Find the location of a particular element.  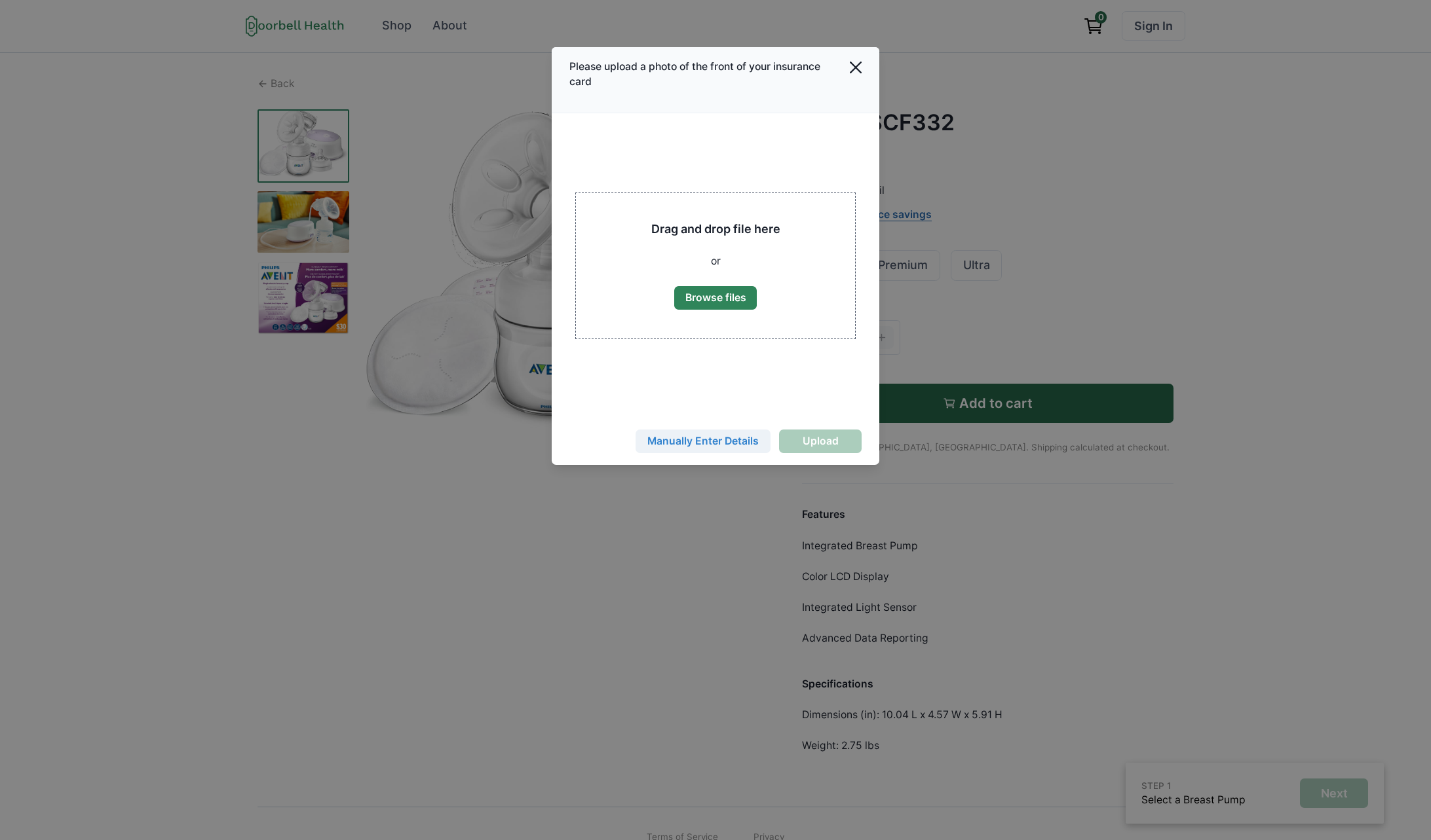

header: Please upload a photo of the front of your insurance card is located at coordinates (715, 81).